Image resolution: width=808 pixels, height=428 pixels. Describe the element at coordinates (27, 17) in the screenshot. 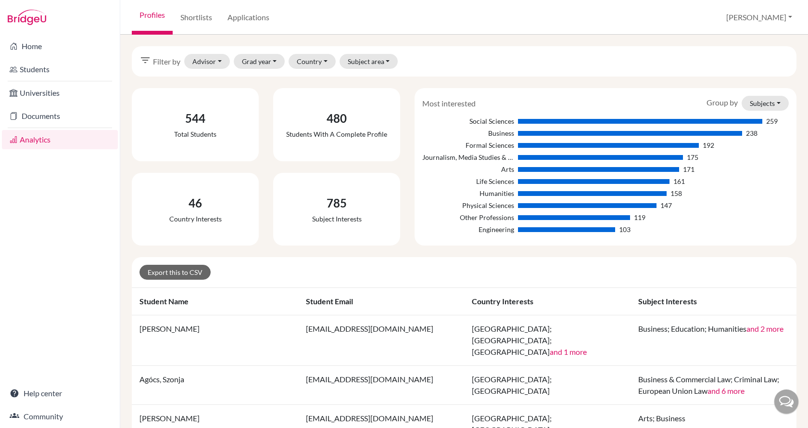

I see `img: Bridge-U` at that location.